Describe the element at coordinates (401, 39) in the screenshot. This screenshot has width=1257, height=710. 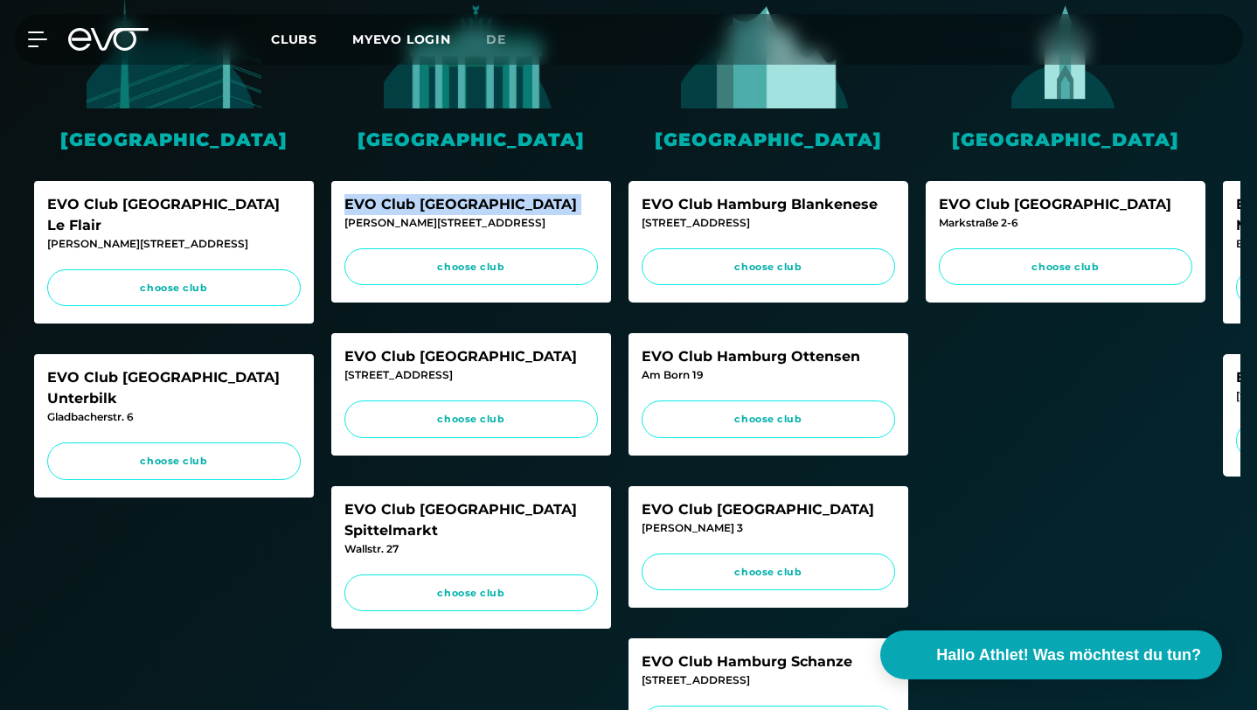
I see `a: MYEVO LOGIN` at that location.